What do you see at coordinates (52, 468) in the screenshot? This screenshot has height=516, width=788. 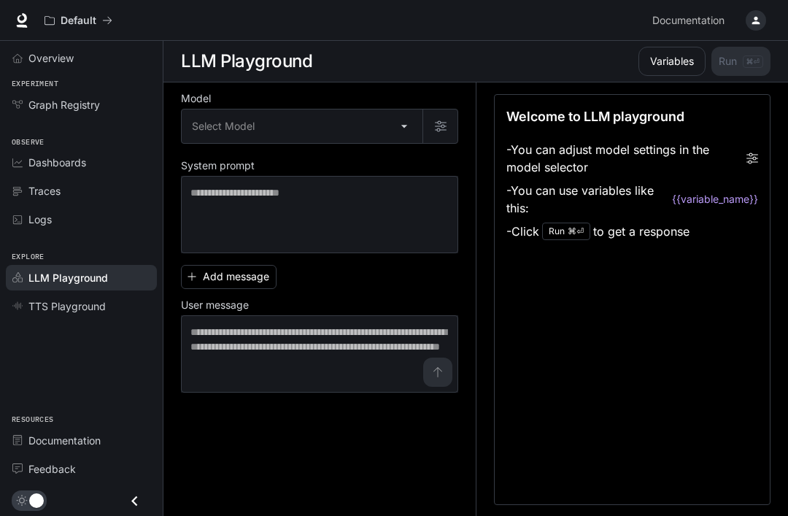 I see `span: Feedback` at bounding box center [52, 468].